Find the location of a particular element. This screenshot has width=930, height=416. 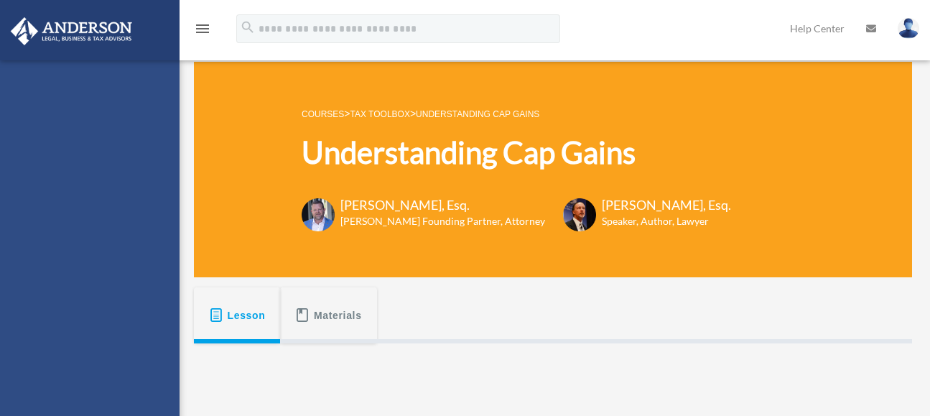

h6: Speaker, Author, Lawyer is located at coordinates (657, 221).